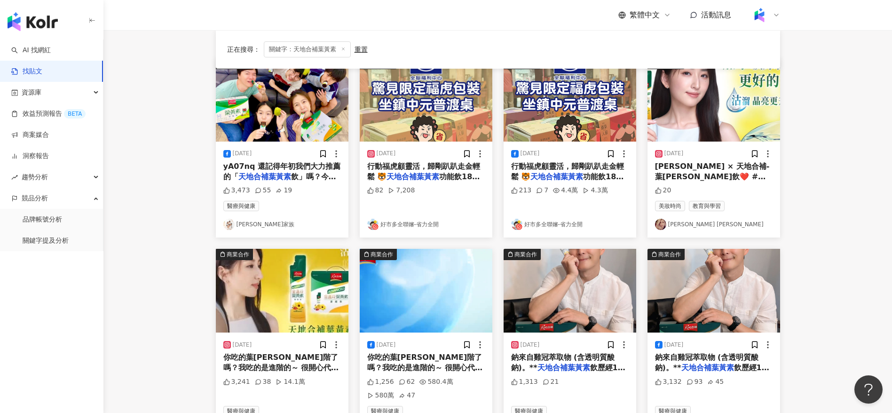  What do you see at coordinates (263, 191) in the screenshot?
I see `div: 55` at bounding box center [263, 191].